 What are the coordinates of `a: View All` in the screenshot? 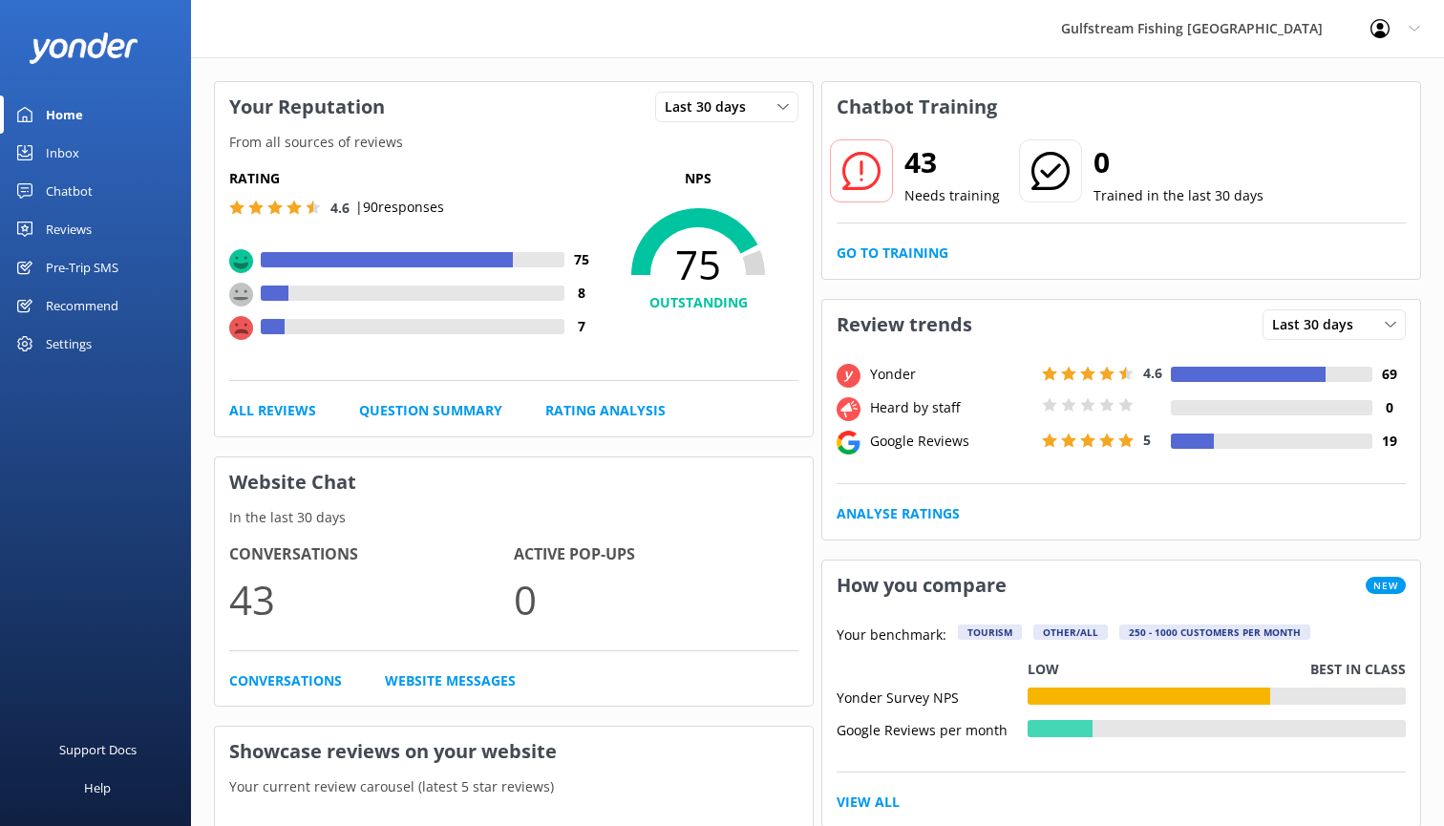 It's located at (868, 802).